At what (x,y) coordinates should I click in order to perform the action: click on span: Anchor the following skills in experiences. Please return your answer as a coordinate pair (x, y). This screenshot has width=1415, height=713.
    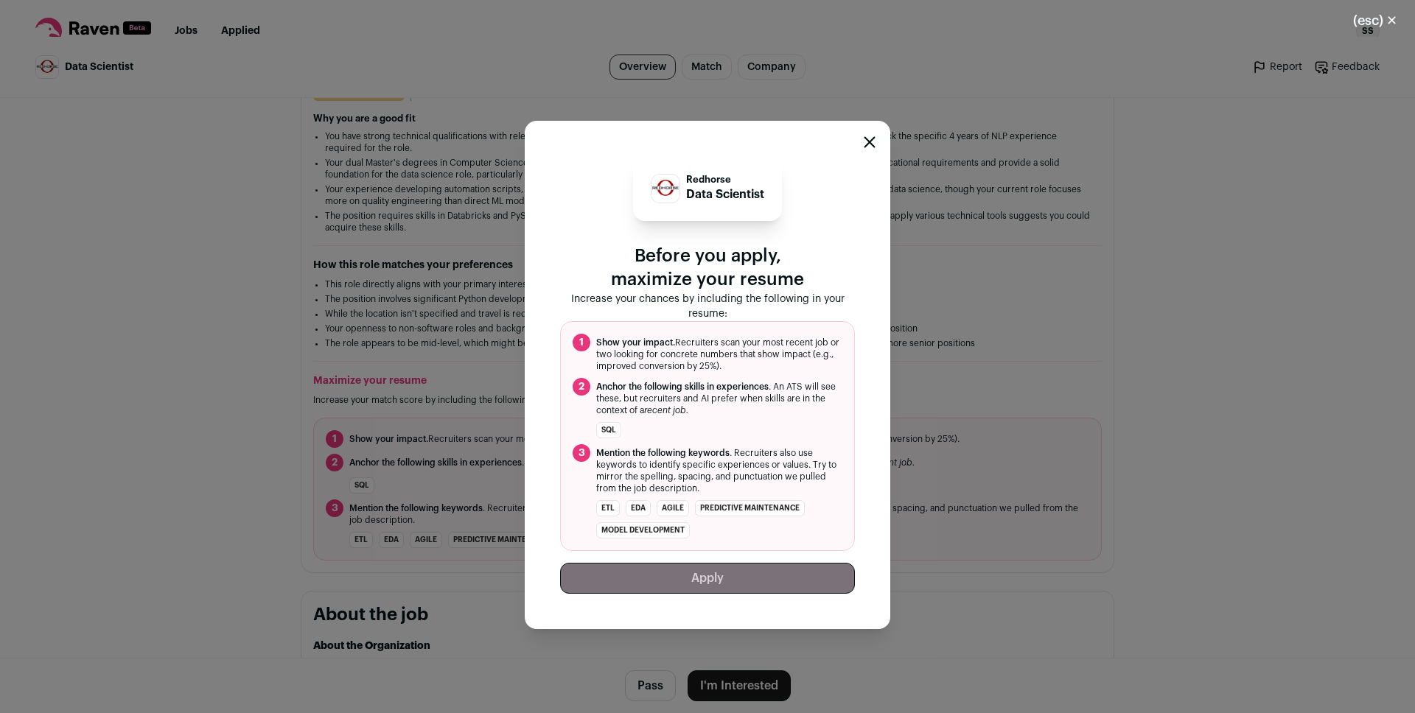
    Looking at the image, I should click on (682, 387).